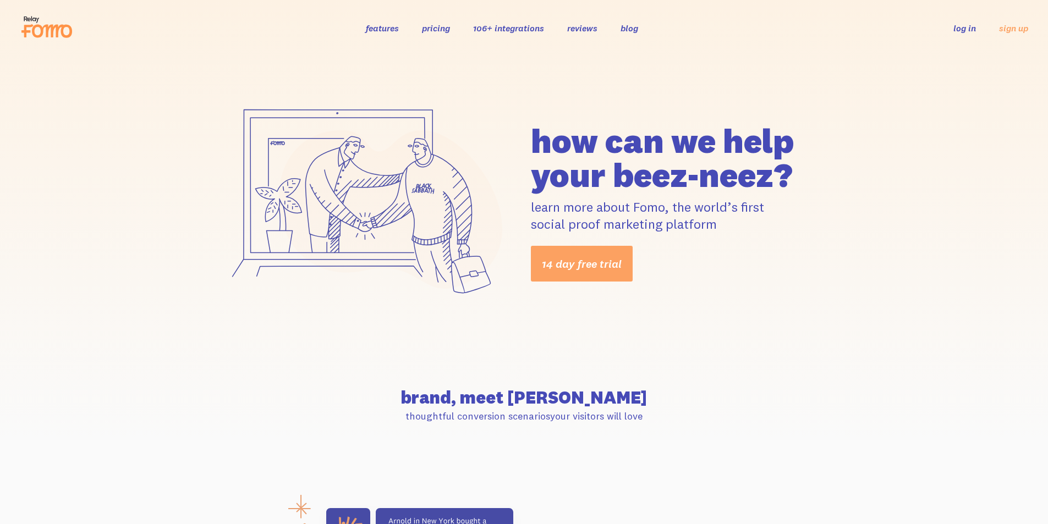 This screenshot has height=524, width=1048. Describe the element at coordinates (582, 28) in the screenshot. I see `a: reviews` at that location.